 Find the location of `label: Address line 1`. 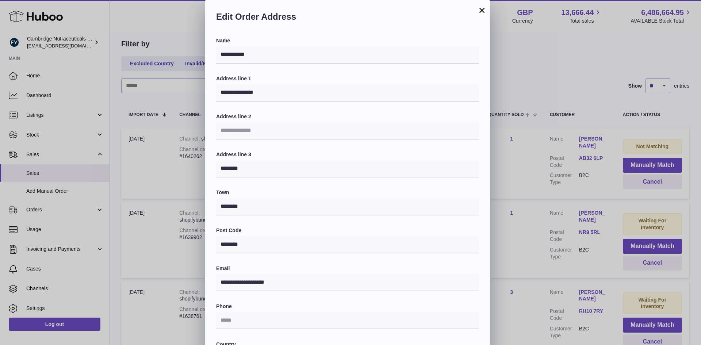

label: Address line 1 is located at coordinates (347, 78).